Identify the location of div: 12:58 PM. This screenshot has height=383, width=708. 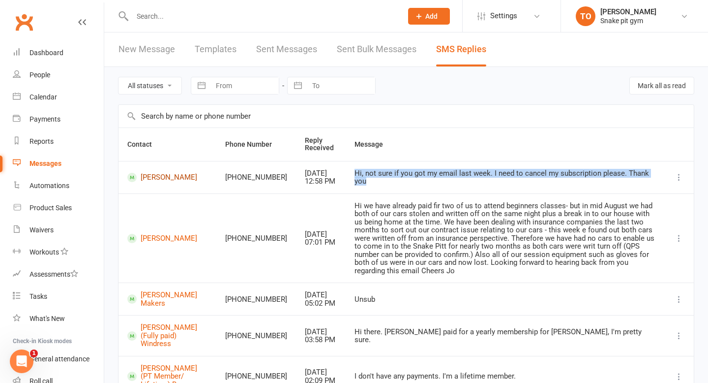
(321, 181).